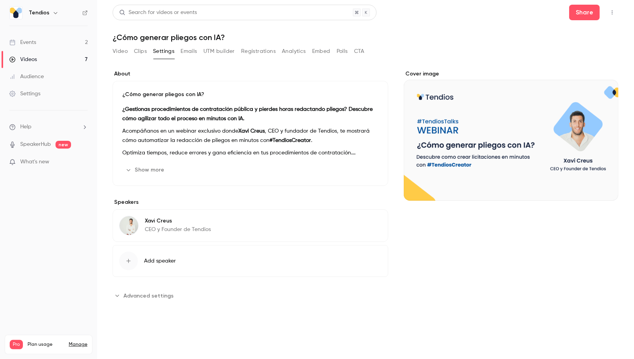 The image size is (634, 359). Describe the element at coordinates (164, 51) in the screenshot. I see `button: Settings` at that location.